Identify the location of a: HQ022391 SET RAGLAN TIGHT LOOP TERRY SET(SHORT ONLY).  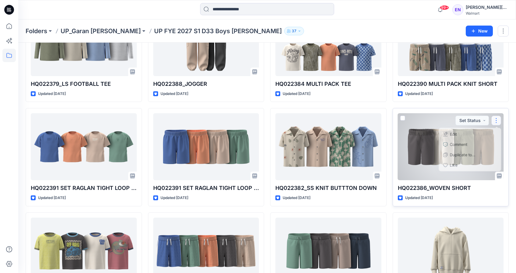
(206, 147).